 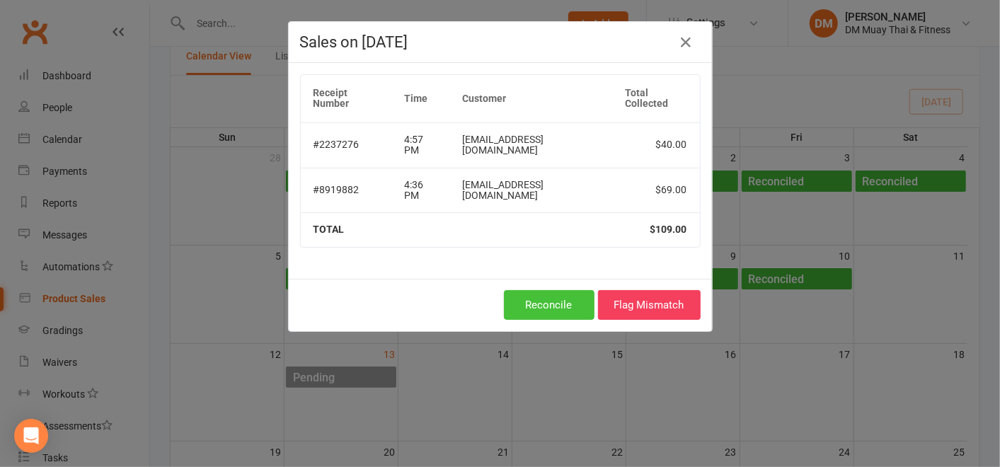 I want to click on th: Time, so click(x=421, y=98).